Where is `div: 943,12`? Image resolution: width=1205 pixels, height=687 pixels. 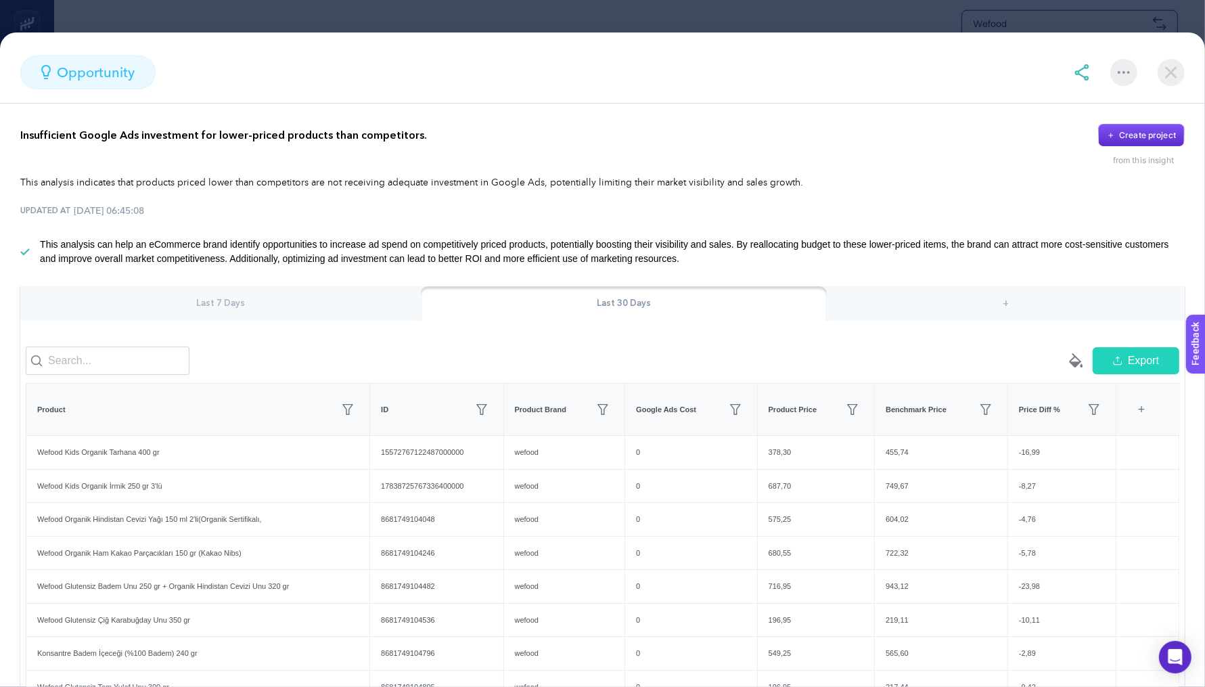
div: 943,12 is located at coordinates (941, 586).